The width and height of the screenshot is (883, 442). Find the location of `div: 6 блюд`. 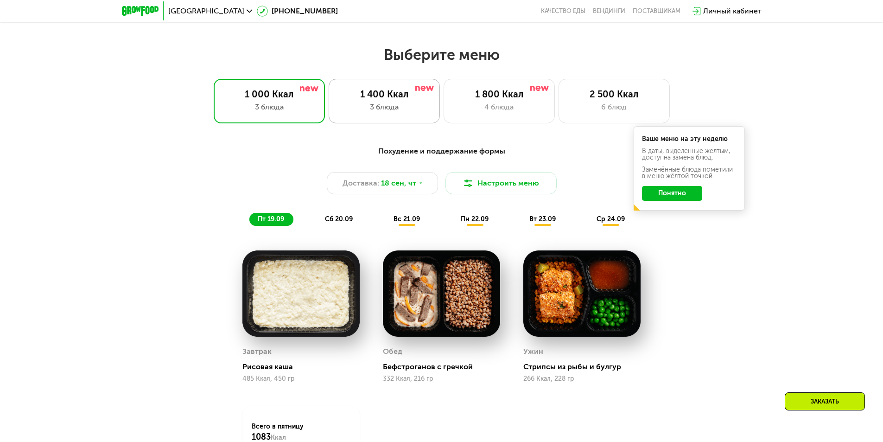

div: 6 блюд is located at coordinates (614, 107).